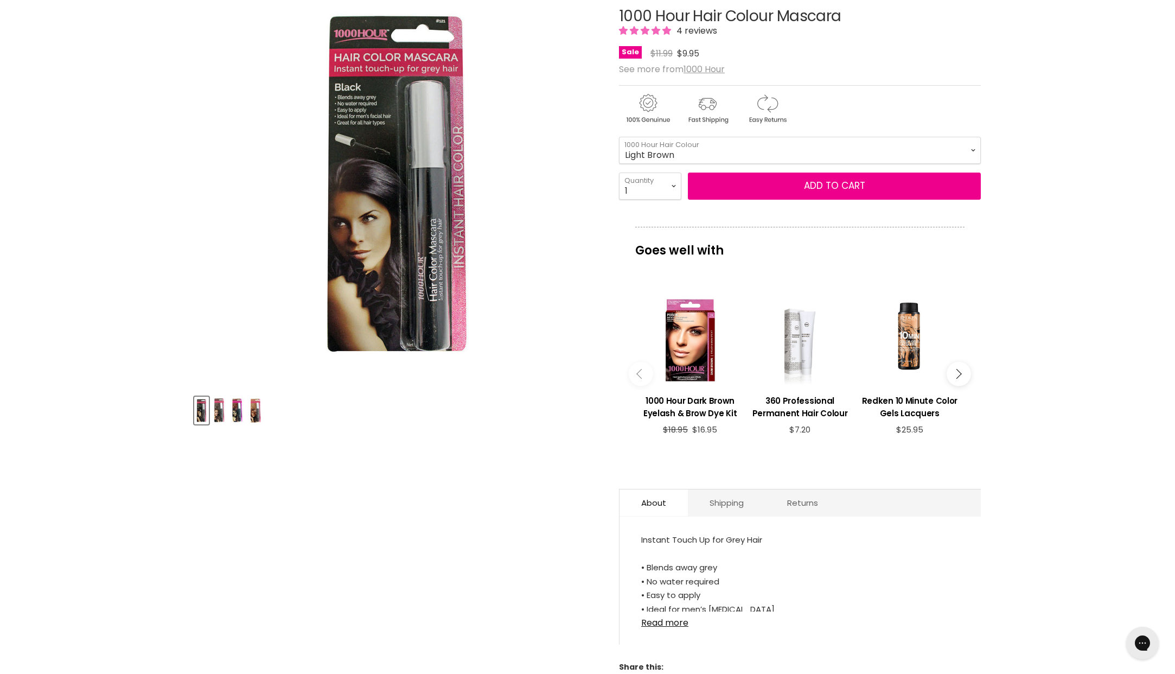  What do you see at coordinates (661, 53) in the screenshot?
I see `span: $11.99` at bounding box center [661, 53].